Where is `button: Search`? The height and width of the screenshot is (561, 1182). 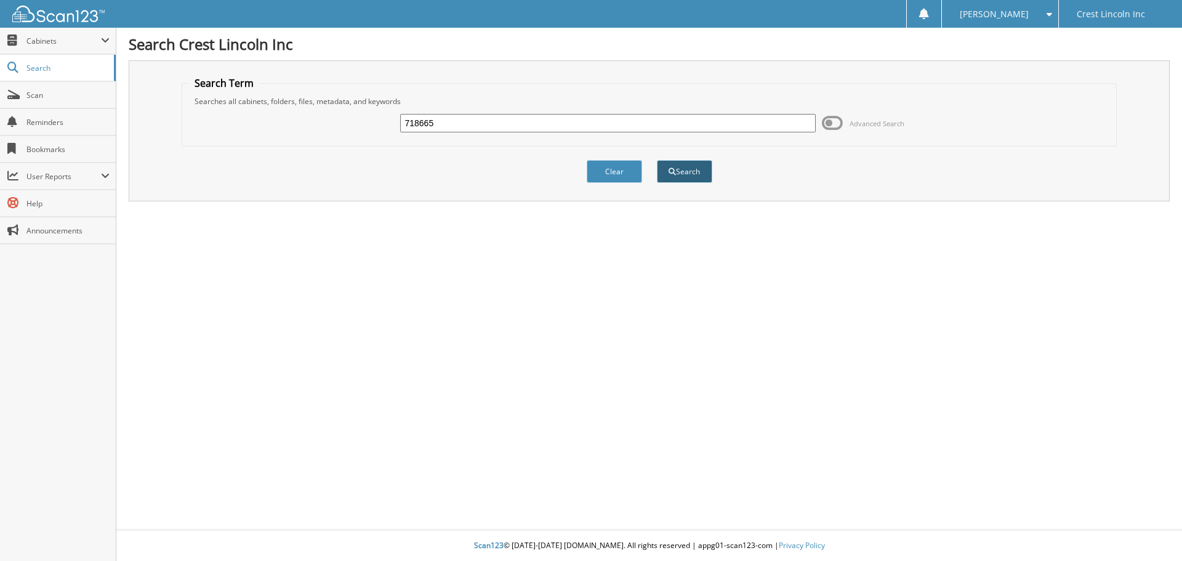 button: Search is located at coordinates (684, 171).